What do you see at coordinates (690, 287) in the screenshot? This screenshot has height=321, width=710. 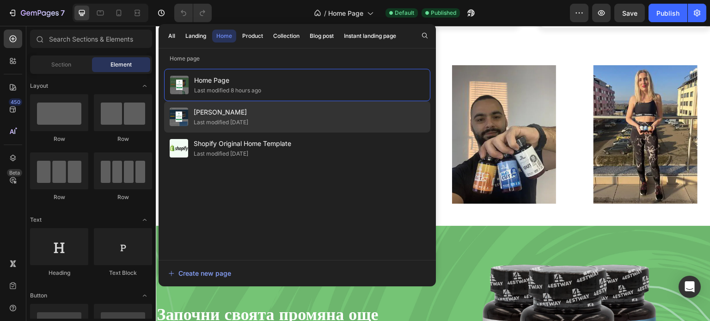 I see `div: Open Intercom Messenger` at bounding box center [690, 287].